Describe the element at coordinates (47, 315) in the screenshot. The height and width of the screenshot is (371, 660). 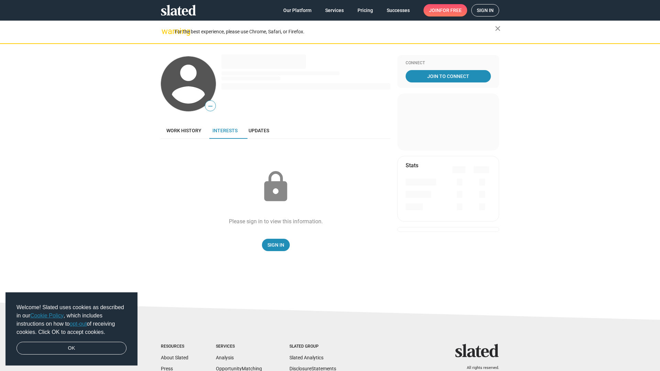
I see `a: Cookie Policy` at that location.